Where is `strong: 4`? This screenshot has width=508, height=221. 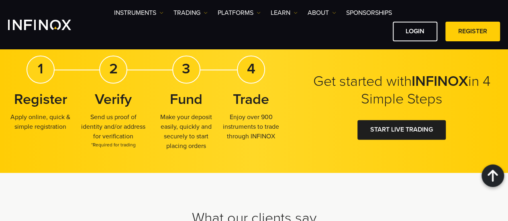
strong: 4 is located at coordinates (251, 69).